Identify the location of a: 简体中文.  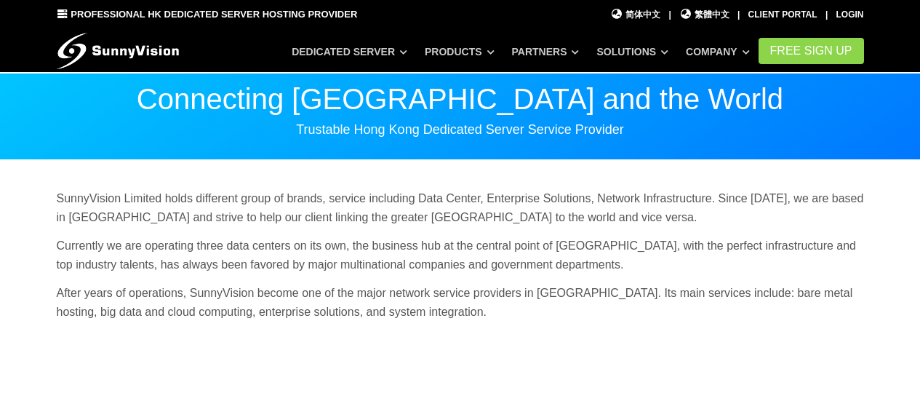
(636, 15).